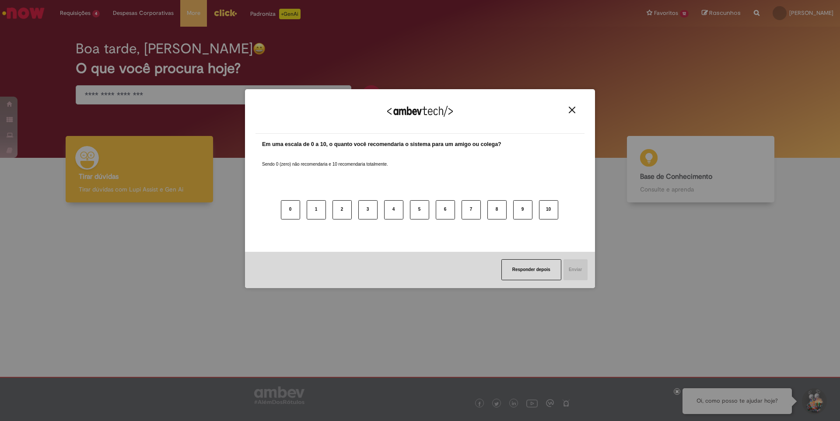 The image size is (840, 421). Describe the element at coordinates (531, 270) in the screenshot. I see `button: Responder depois` at that location.